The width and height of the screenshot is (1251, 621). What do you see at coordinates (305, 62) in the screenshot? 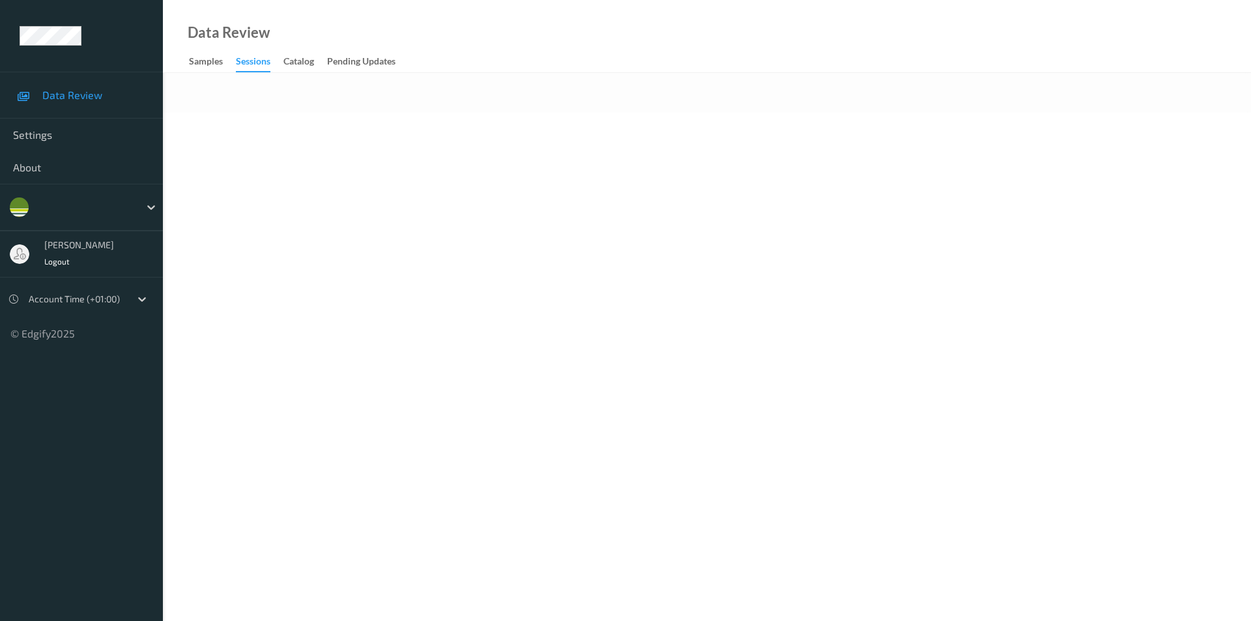
I see `a: Catalog` at bounding box center [305, 62].